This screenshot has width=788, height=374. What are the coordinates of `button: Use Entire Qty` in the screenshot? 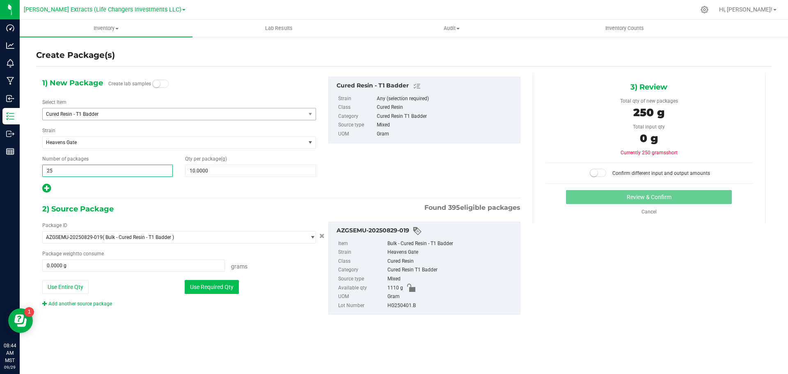 It's located at (65, 287).